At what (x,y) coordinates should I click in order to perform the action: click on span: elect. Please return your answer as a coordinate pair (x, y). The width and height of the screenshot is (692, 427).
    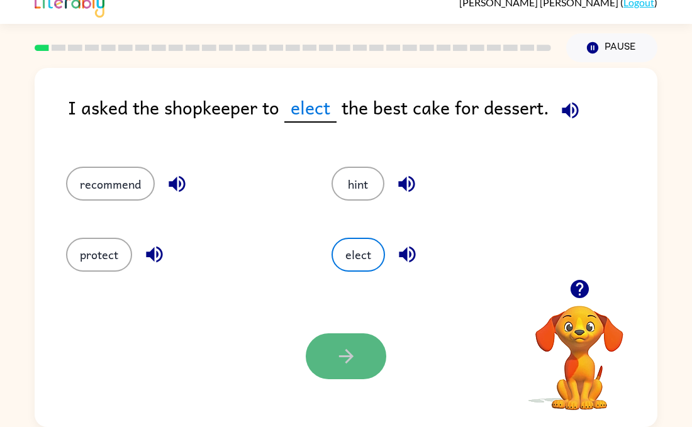
    Looking at the image, I should click on (310, 108).